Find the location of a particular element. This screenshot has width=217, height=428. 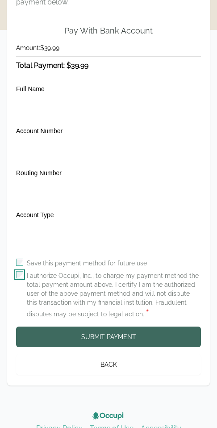

label: Account Number is located at coordinates (39, 131).